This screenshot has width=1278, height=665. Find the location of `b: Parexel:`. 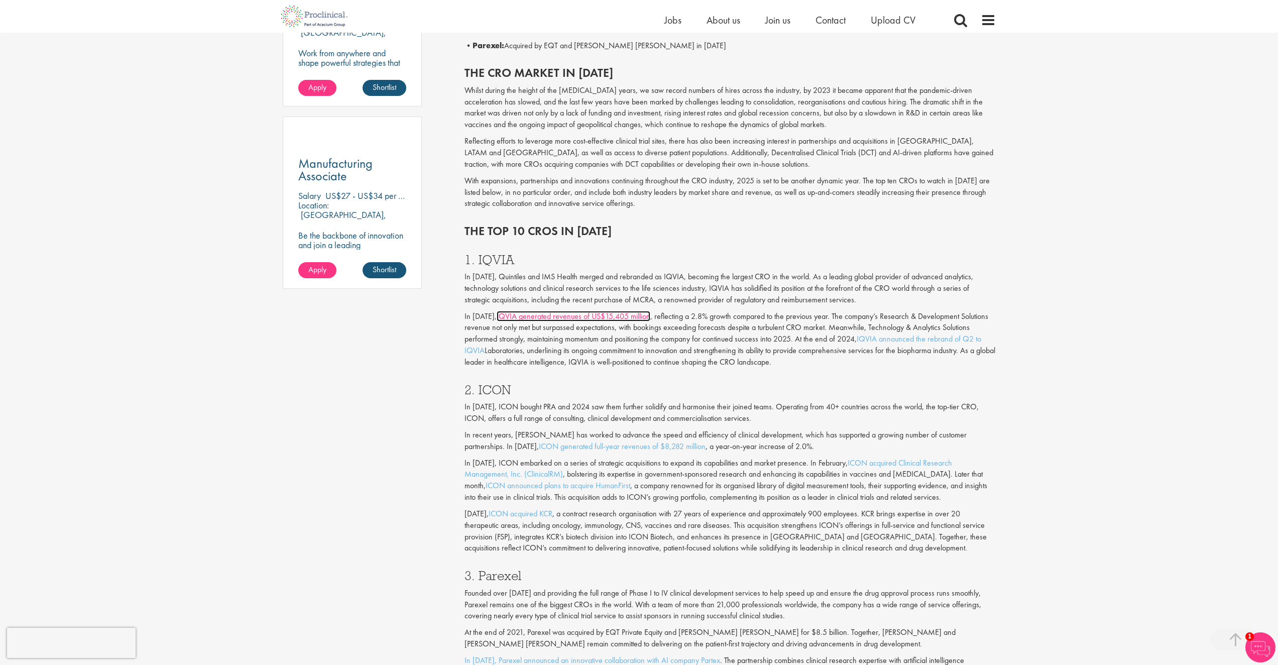

b: Parexel: is located at coordinates (488, 45).